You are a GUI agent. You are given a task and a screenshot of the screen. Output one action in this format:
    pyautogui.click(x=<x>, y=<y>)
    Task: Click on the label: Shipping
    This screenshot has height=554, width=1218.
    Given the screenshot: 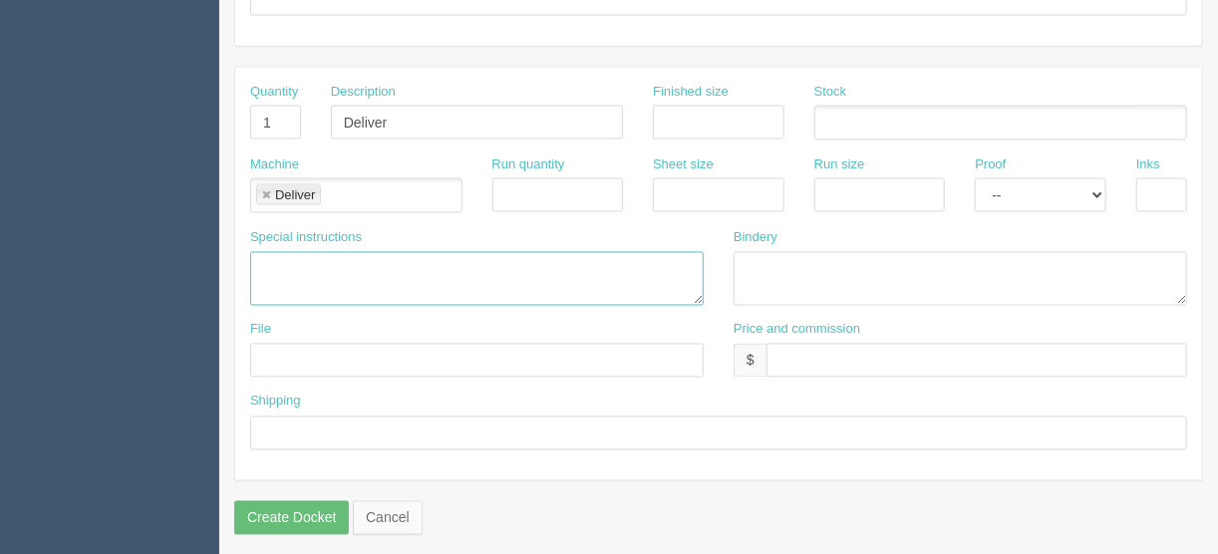 What is the action you would take?
    pyautogui.click(x=275, y=402)
    